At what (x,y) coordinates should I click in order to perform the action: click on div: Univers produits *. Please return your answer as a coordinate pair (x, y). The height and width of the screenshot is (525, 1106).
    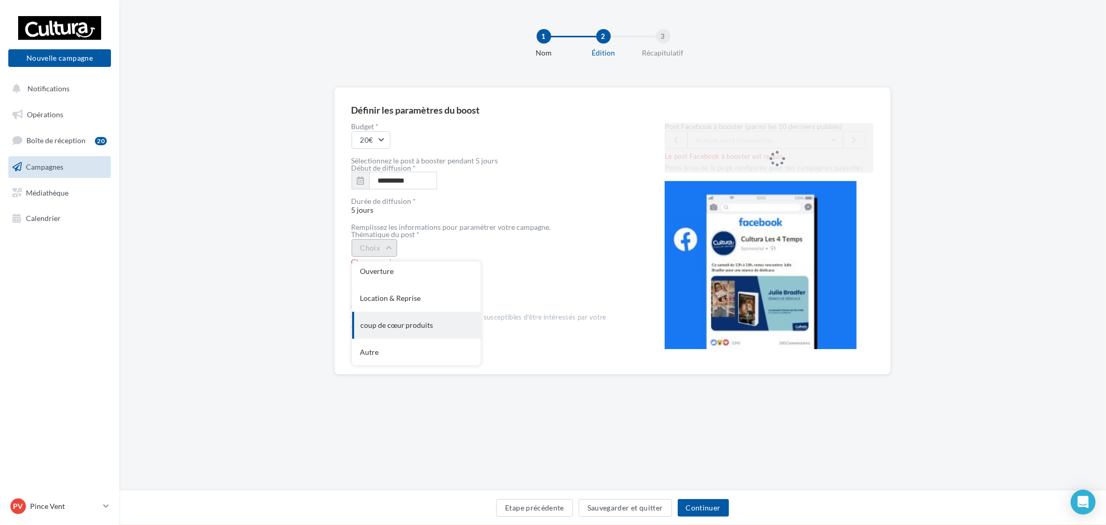
    Looking at the image, I should click on (491, 279).